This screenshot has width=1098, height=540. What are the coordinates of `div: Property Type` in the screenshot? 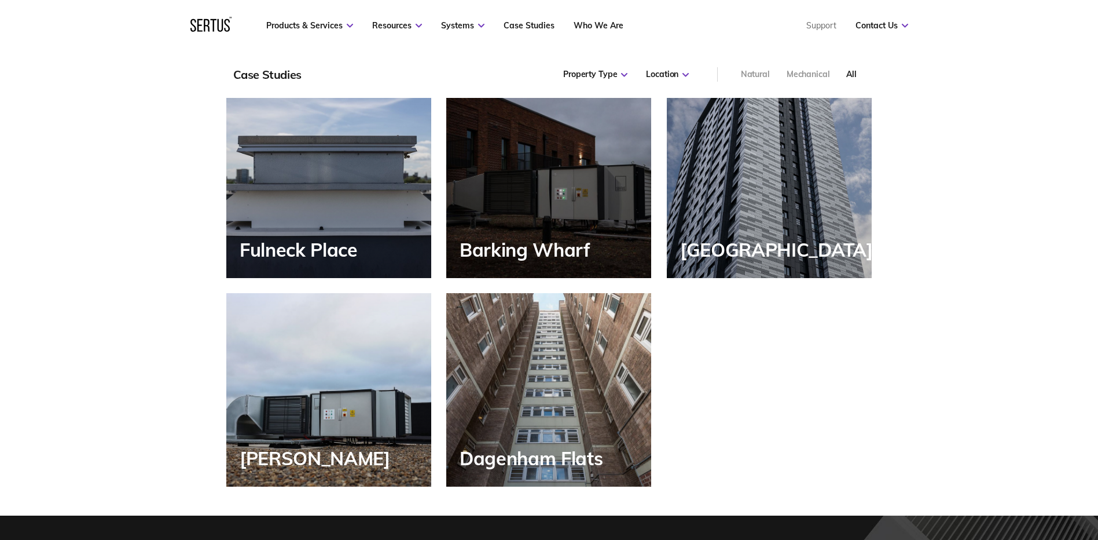 It's located at (595, 75).